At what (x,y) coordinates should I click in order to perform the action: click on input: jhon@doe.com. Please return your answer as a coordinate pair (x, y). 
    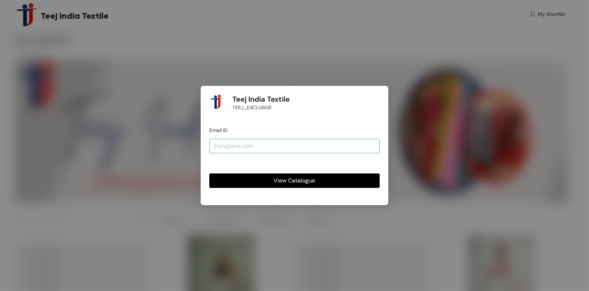
    Looking at the image, I should click on (295, 146).